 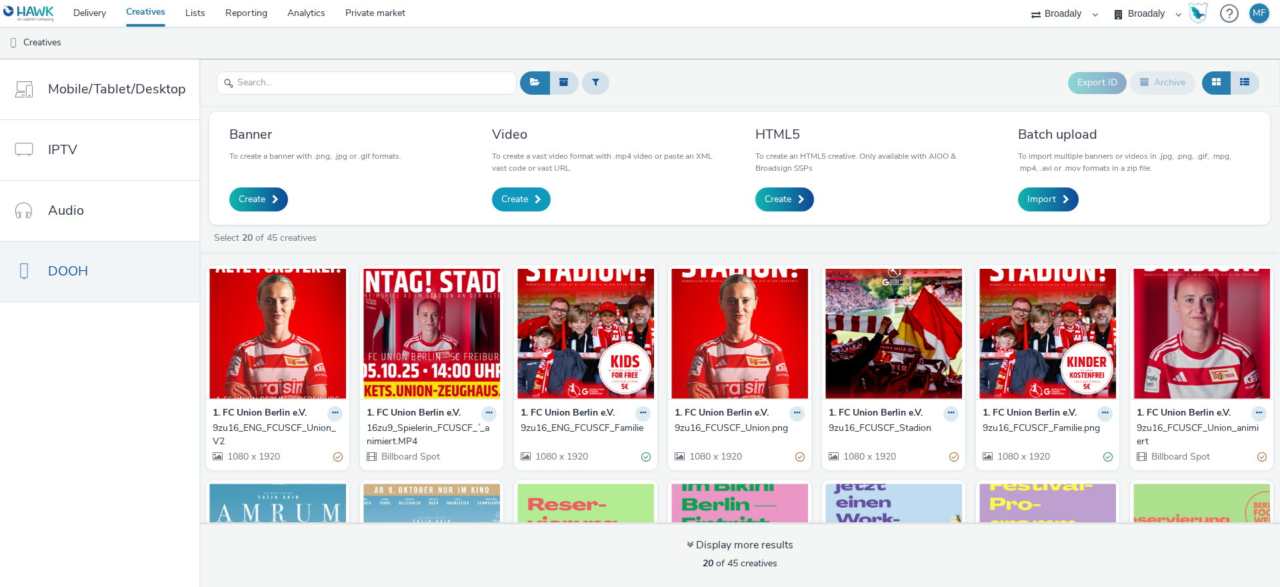 What do you see at coordinates (586, 333) in the screenshot?
I see `img: 9zu16_ENG_FCUSCF_Familie visual` at bounding box center [586, 333].